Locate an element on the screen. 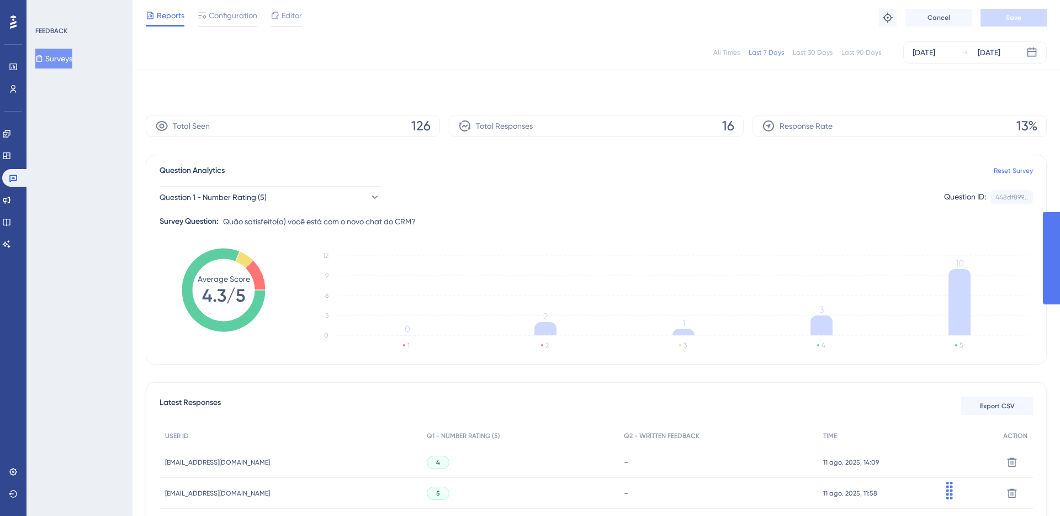  div: Widget de chat is located at coordinates (927, 489).